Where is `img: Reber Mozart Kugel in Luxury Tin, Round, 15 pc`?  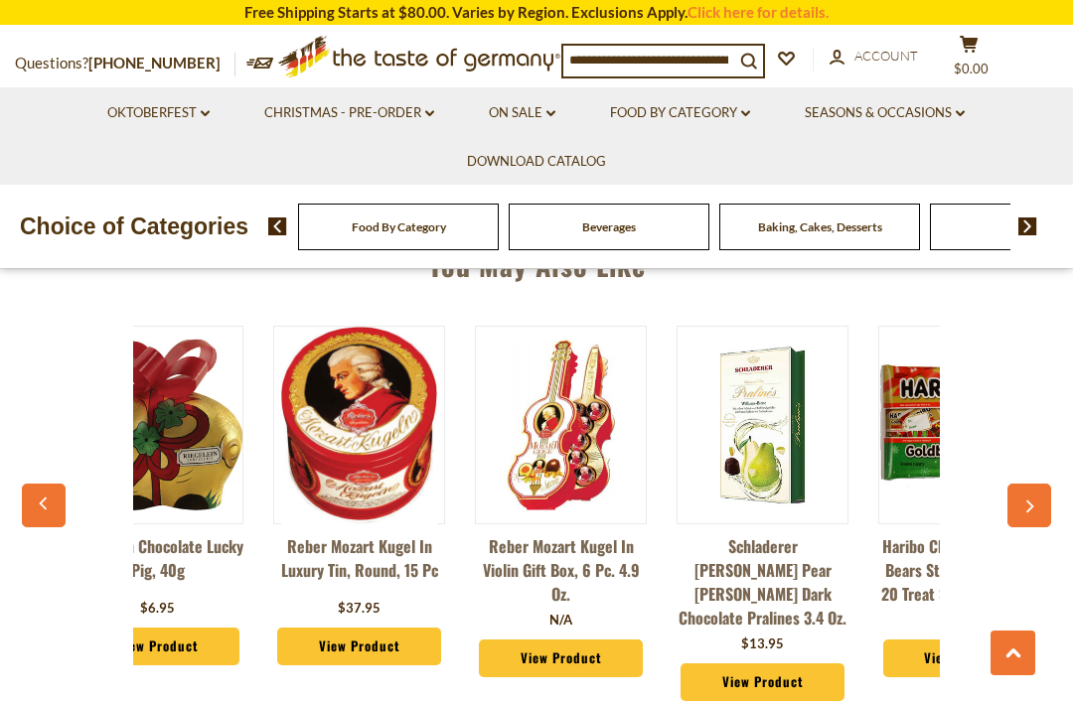
img: Reber Mozart Kugel in Luxury Tin, Round, 15 pc is located at coordinates (360, 425).